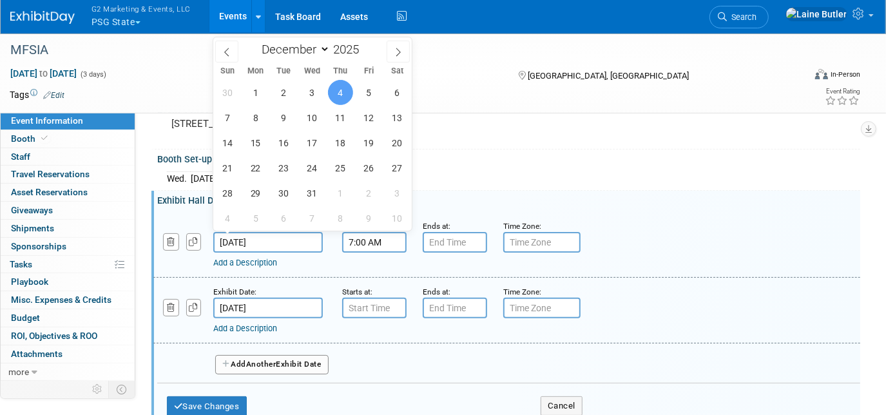 The width and height of the screenshot is (886, 415). Describe the element at coordinates (61, 300) in the screenshot. I see `span: Misc. Expenses & Credits` at that location.